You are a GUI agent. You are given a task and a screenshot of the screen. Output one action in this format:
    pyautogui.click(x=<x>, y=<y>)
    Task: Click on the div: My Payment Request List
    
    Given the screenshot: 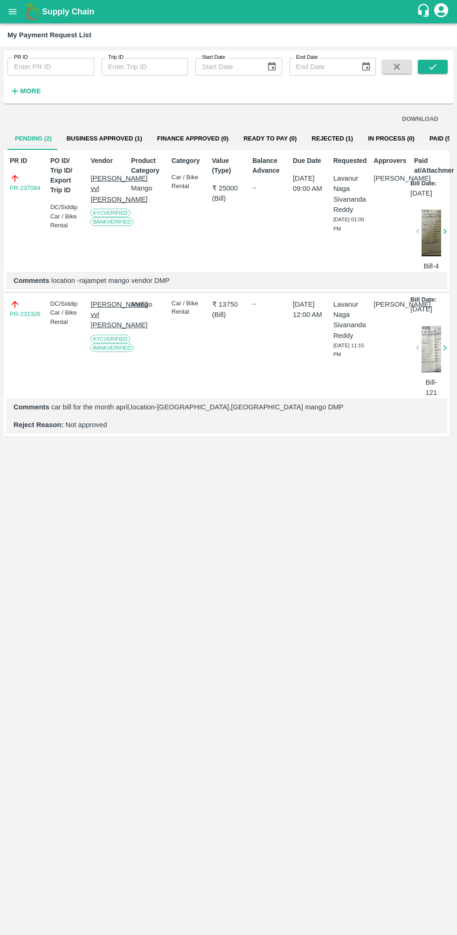 What is the action you would take?
    pyautogui.click(x=49, y=35)
    